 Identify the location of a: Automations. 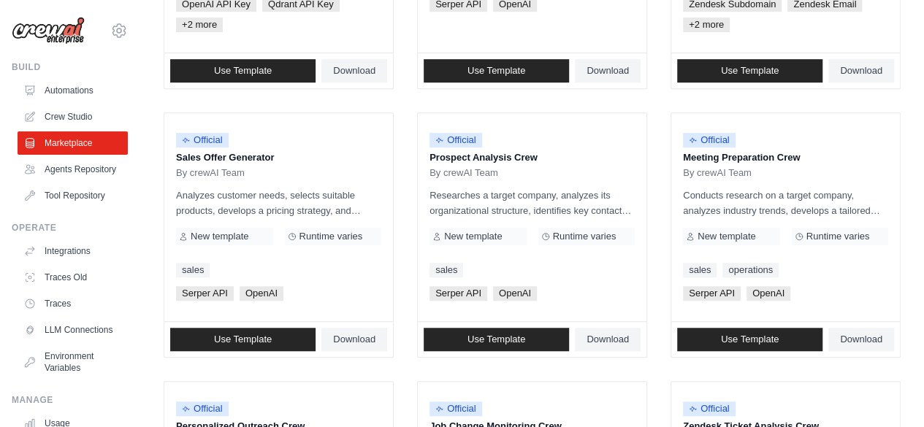
(72, 91).